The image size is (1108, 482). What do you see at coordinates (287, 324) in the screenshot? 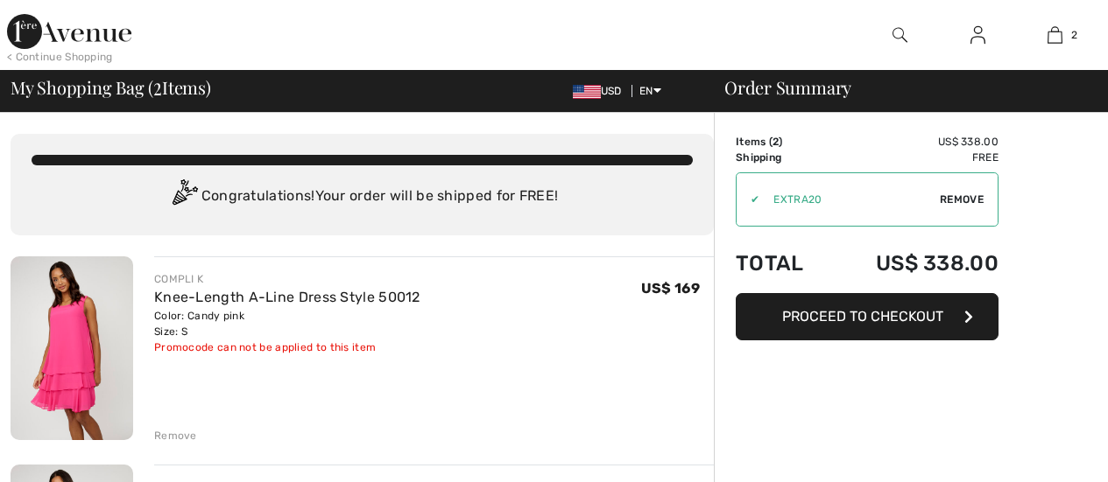
I see `div: Color: Candy pink Size: S` at bounding box center [287, 324].